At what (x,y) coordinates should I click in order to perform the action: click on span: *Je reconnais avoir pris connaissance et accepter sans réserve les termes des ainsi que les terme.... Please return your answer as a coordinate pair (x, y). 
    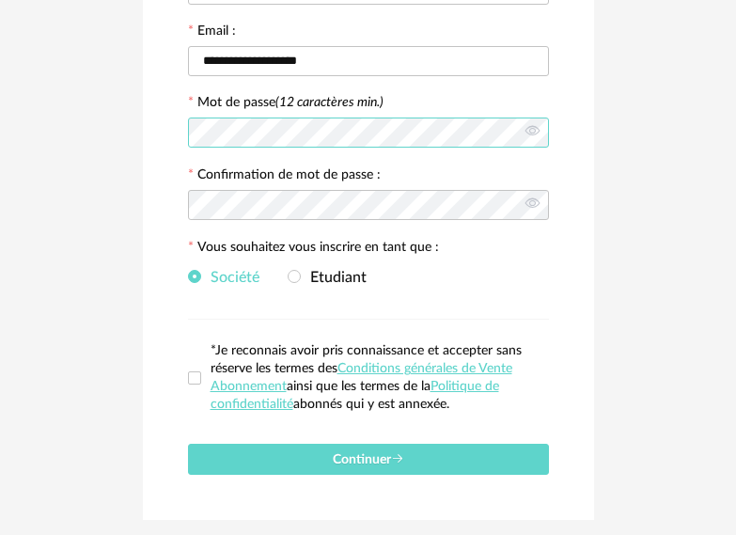
    Looking at the image, I should click on (366, 377).